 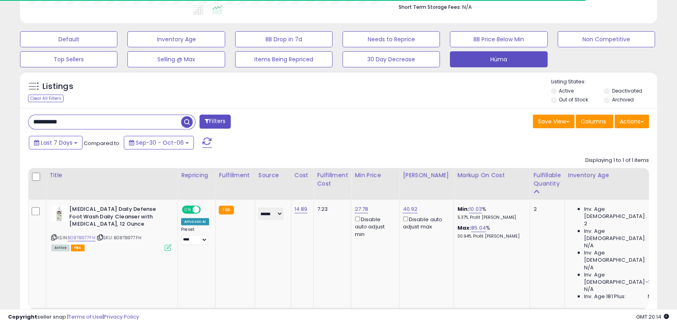 What do you see at coordinates (78, 248) in the screenshot?
I see `span: FBA` at bounding box center [78, 248].